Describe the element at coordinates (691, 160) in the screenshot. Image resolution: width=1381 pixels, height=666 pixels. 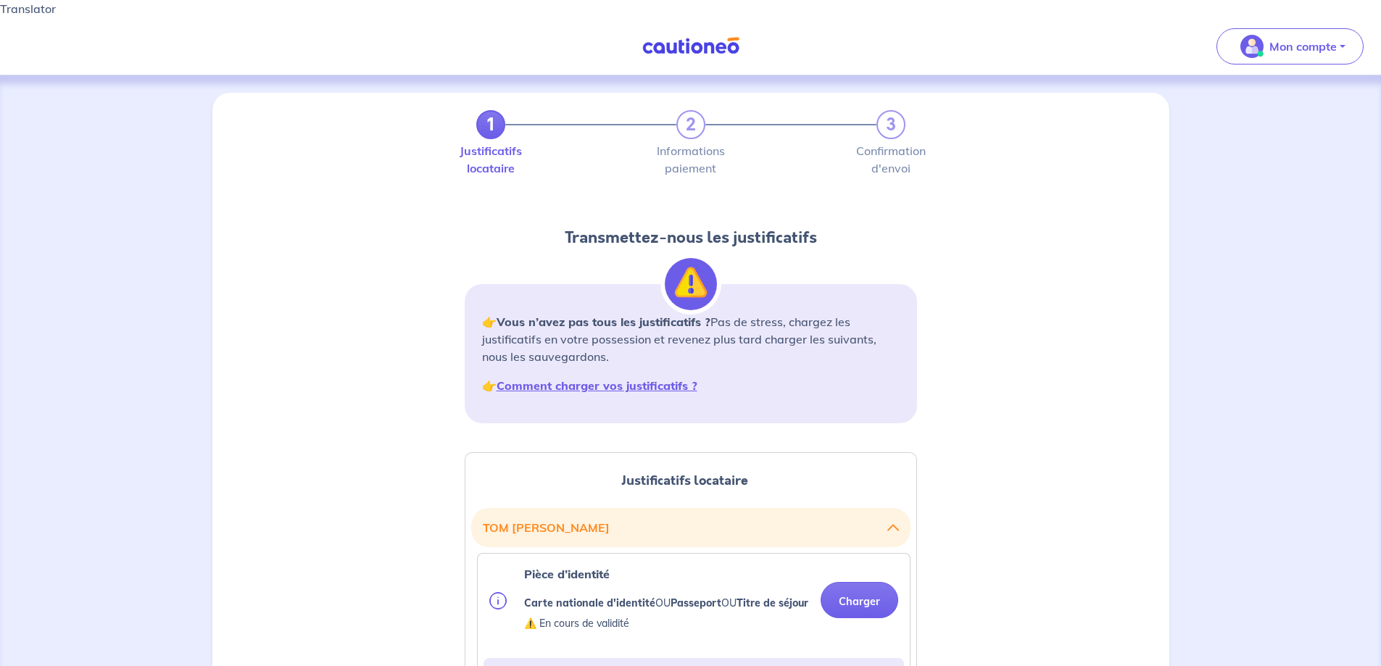
I see `label: Informations paiement` at that location.